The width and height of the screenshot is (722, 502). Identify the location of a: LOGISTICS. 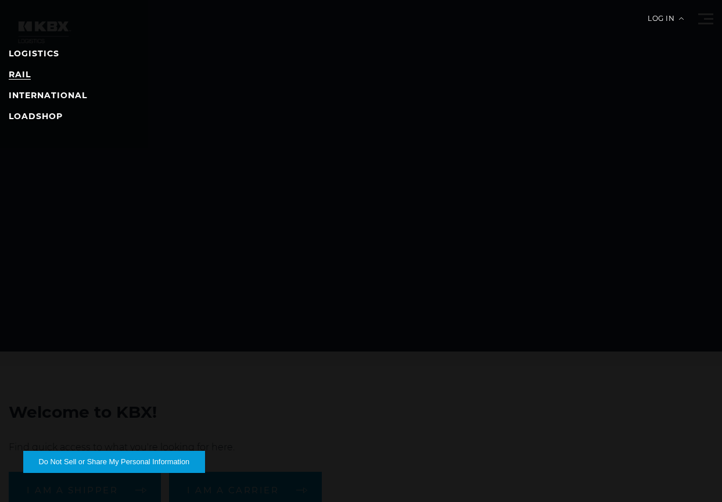
(34, 53).